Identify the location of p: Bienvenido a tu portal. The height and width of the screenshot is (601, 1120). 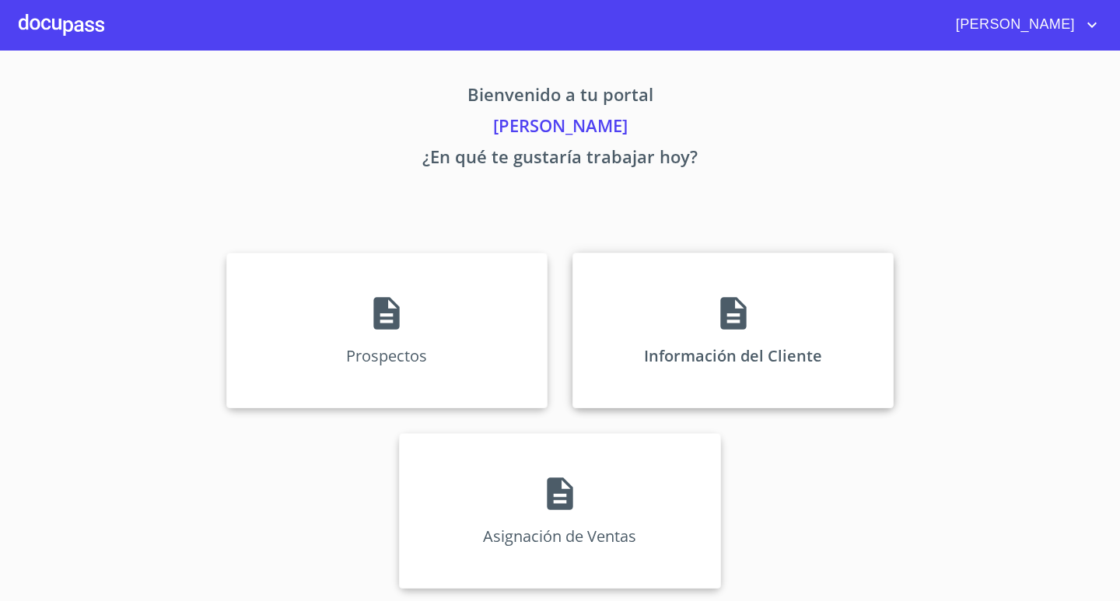
(560, 97).